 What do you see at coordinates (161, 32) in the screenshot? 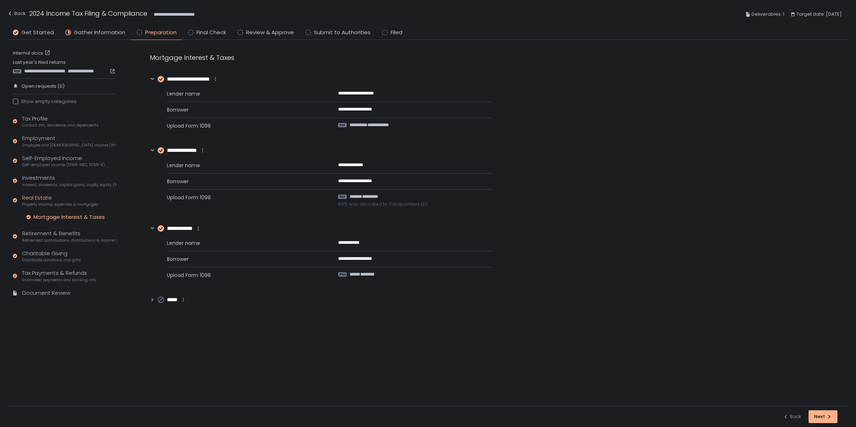
I see `span: Preparation` at bounding box center [161, 32].